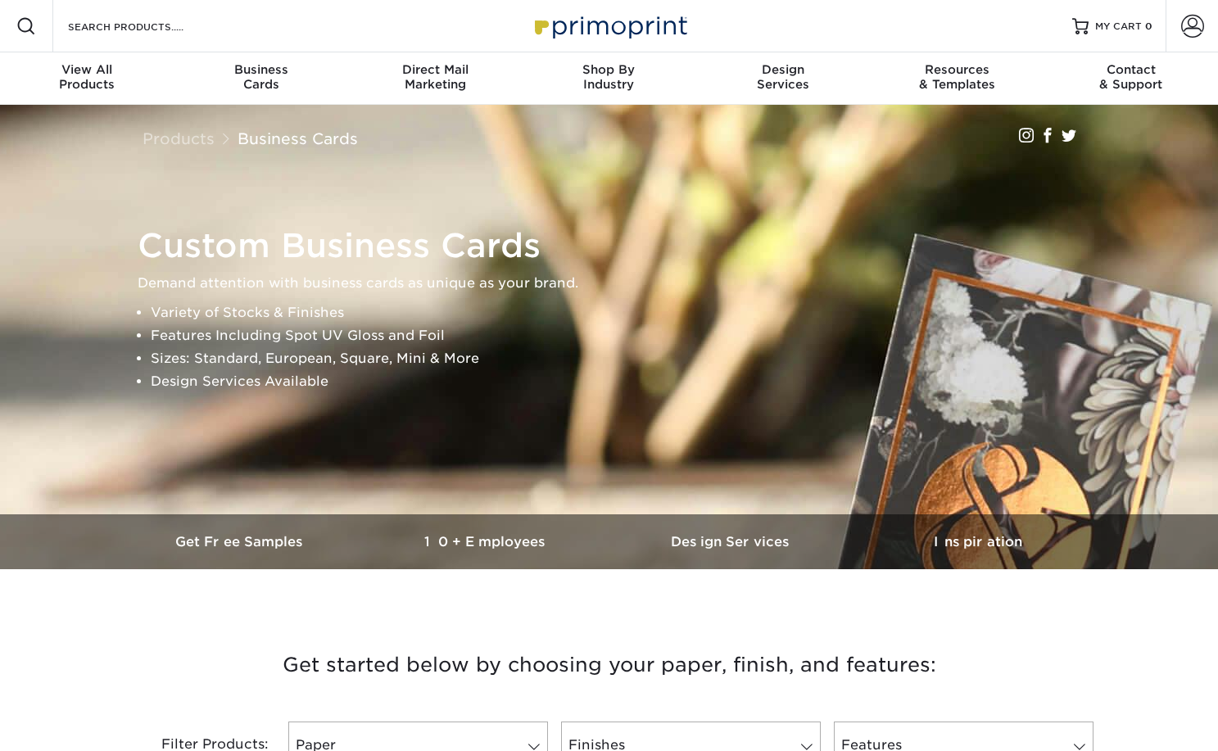 This screenshot has height=751, width=1218. Describe the element at coordinates (608, 70) in the screenshot. I see `span: Shop By` at that location.